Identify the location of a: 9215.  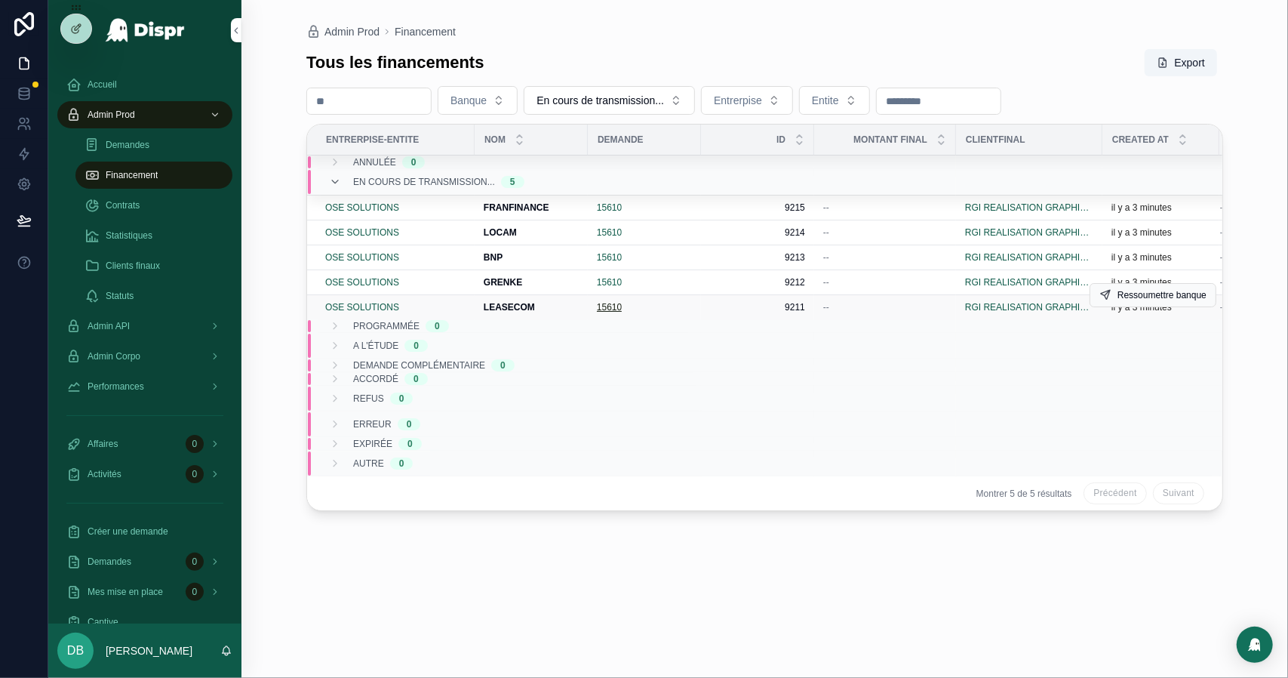
(757, 207).